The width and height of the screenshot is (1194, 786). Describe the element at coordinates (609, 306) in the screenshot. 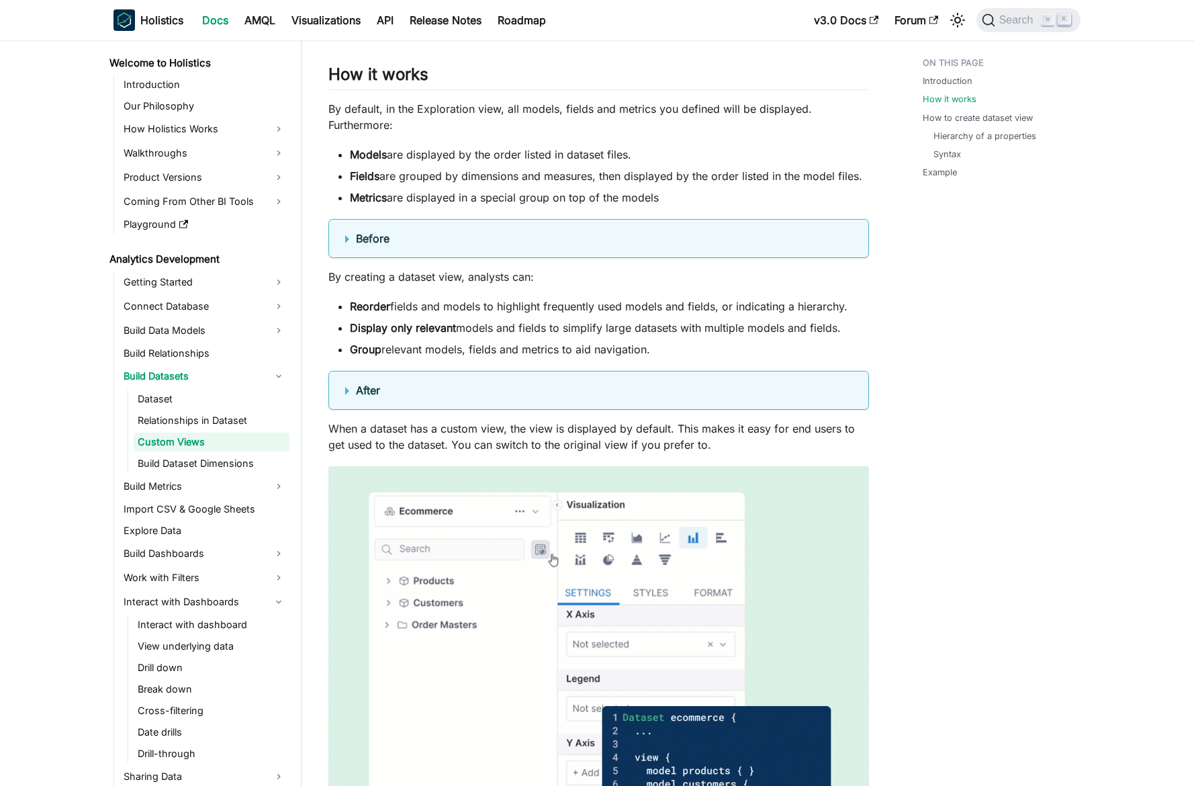

I see `li: fields and models to highlight frequently used models and fields, or indicating a hierarchy.` at that location.